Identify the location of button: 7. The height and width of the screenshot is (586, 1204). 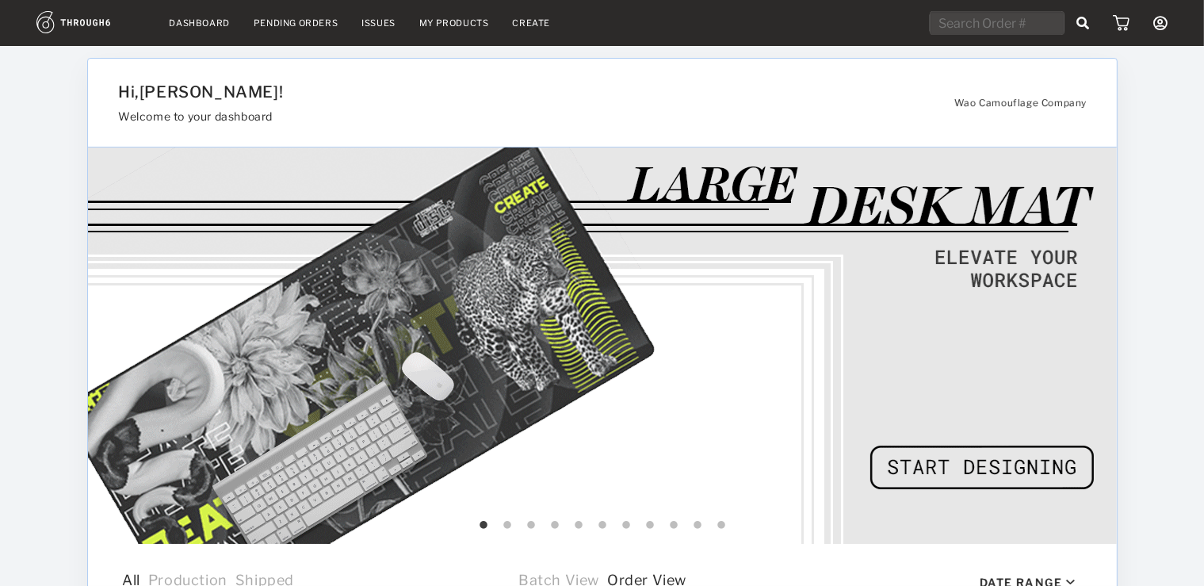
(626, 525).